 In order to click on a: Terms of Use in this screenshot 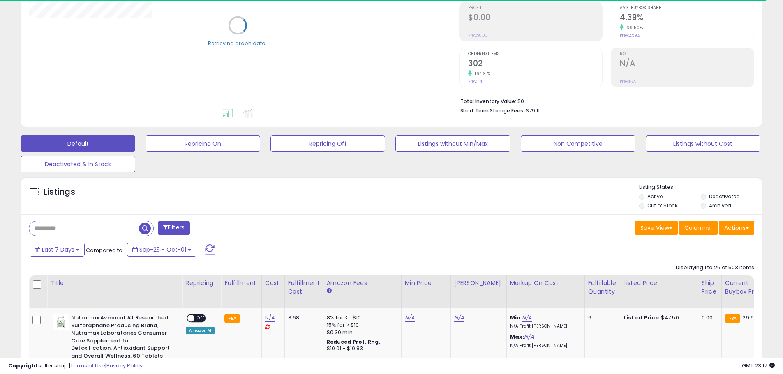, I will do `click(88, 366)`.